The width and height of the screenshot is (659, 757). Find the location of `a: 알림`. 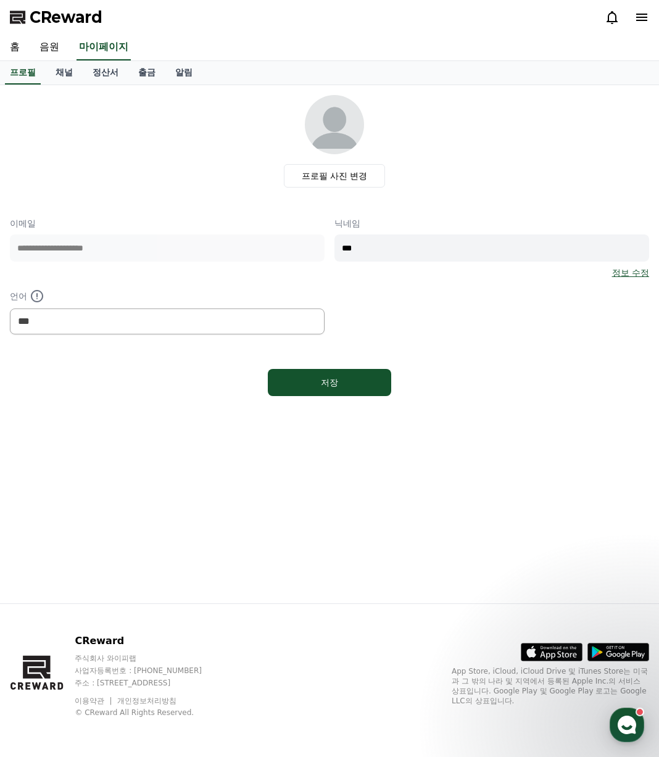

a: 알림 is located at coordinates (184, 73).